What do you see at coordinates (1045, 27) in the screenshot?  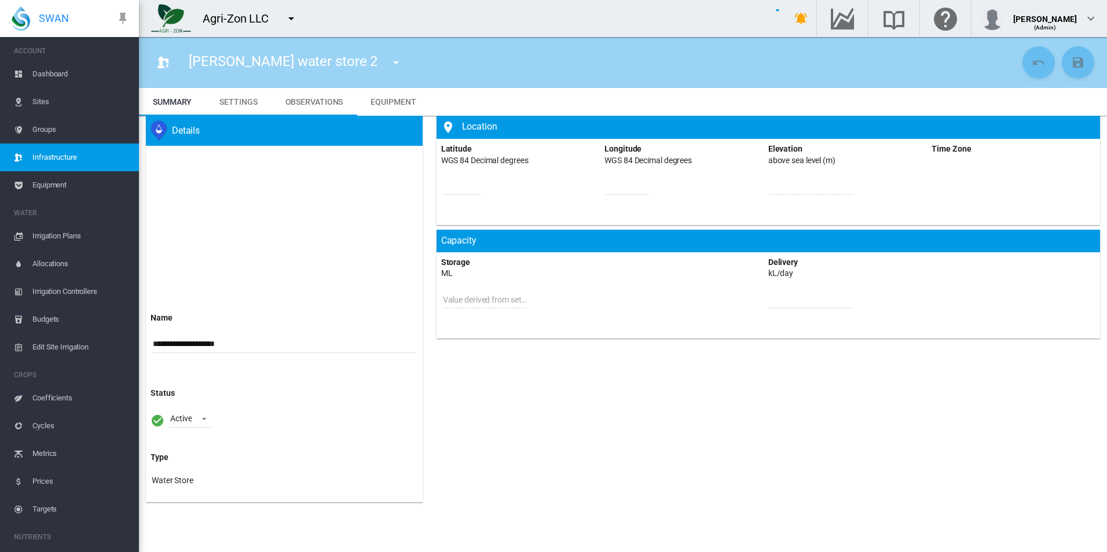 I see `span: (Admin)` at bounding box center [1045, 27].